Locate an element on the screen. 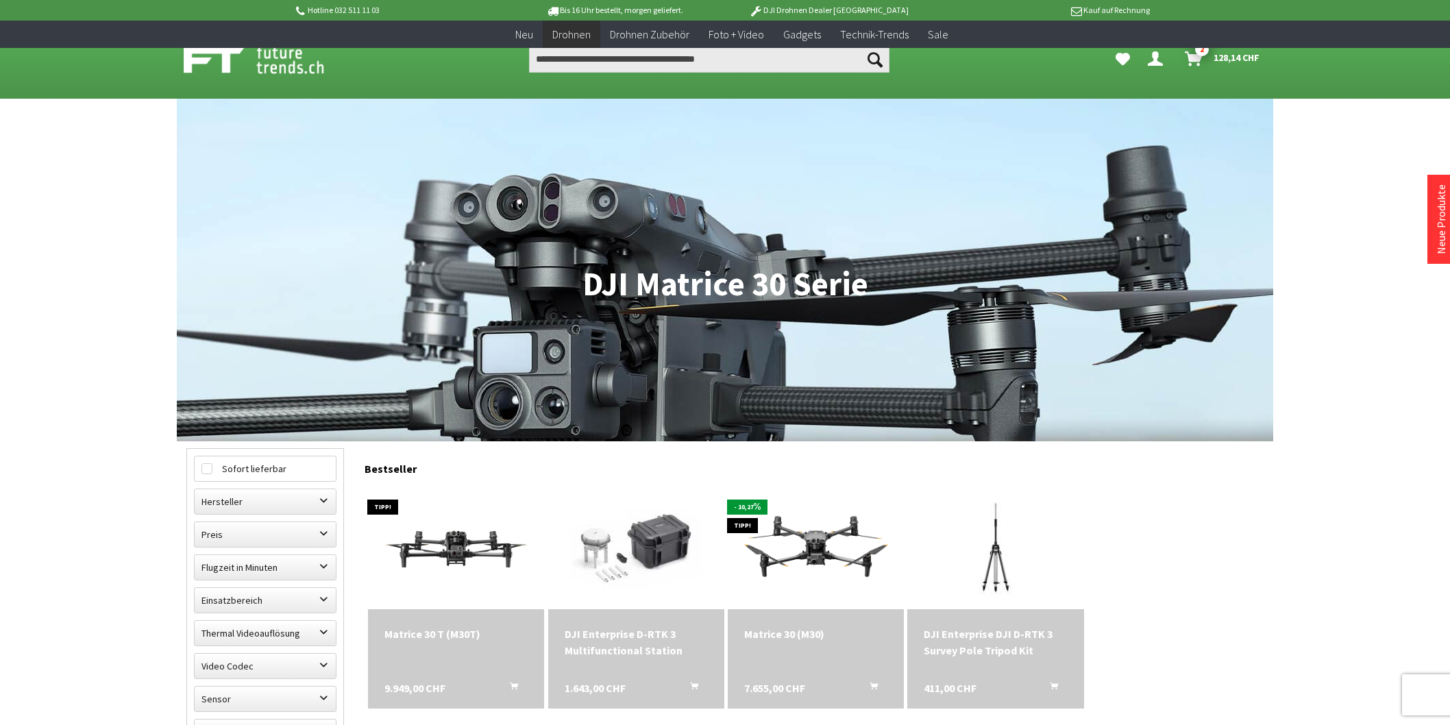 This screenshot has height=725, width=1450. span: Drohnen Zubehör is located at coordinates (650, 34).